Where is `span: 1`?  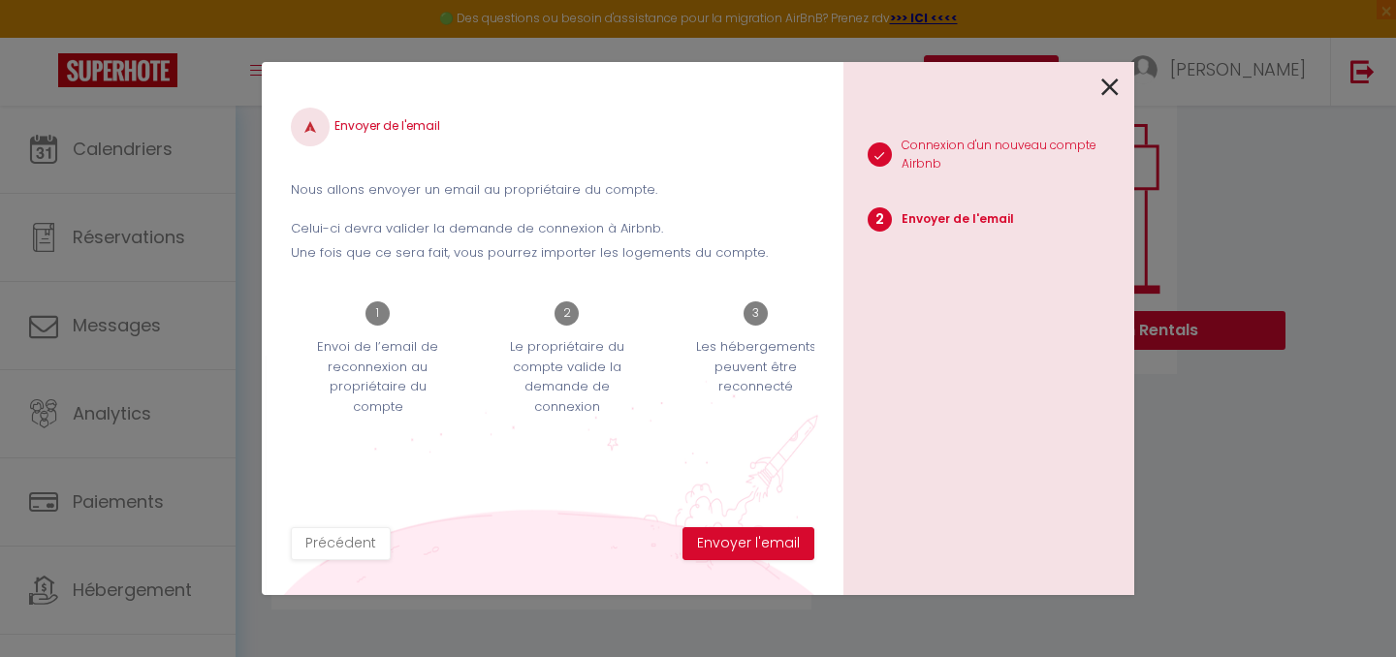
span: 1 is located at coordinates (377, 313).